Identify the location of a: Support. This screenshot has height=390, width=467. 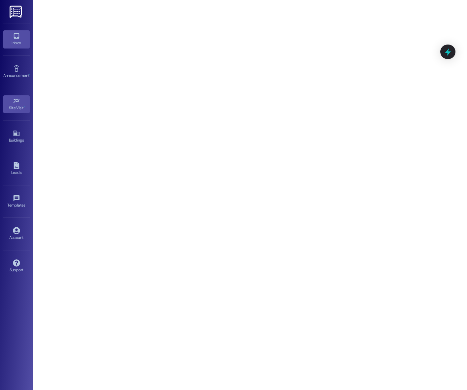
(16, 266).